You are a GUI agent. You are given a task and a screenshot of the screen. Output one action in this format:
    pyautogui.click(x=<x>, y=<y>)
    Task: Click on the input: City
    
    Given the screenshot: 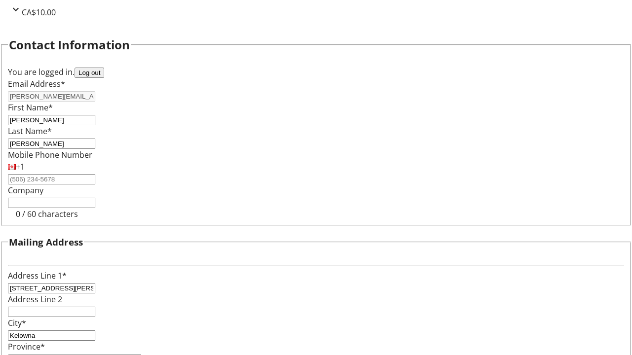 What is the action you would take?
    pyautogui.click(x=51, y=336)
    